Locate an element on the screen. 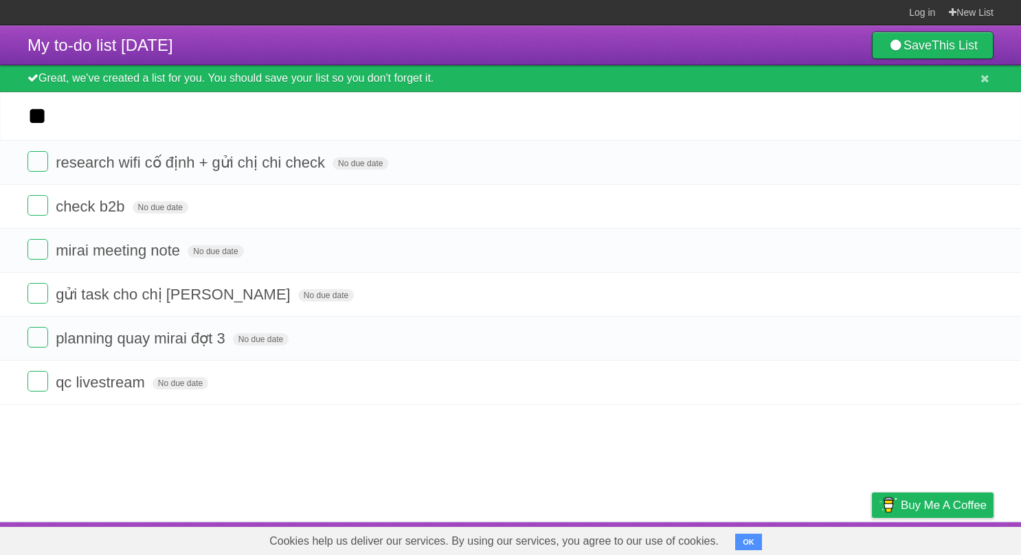 The width and height of the screenshot is (1021, 555). span: qc livestream is located at coordinates (102, 382).